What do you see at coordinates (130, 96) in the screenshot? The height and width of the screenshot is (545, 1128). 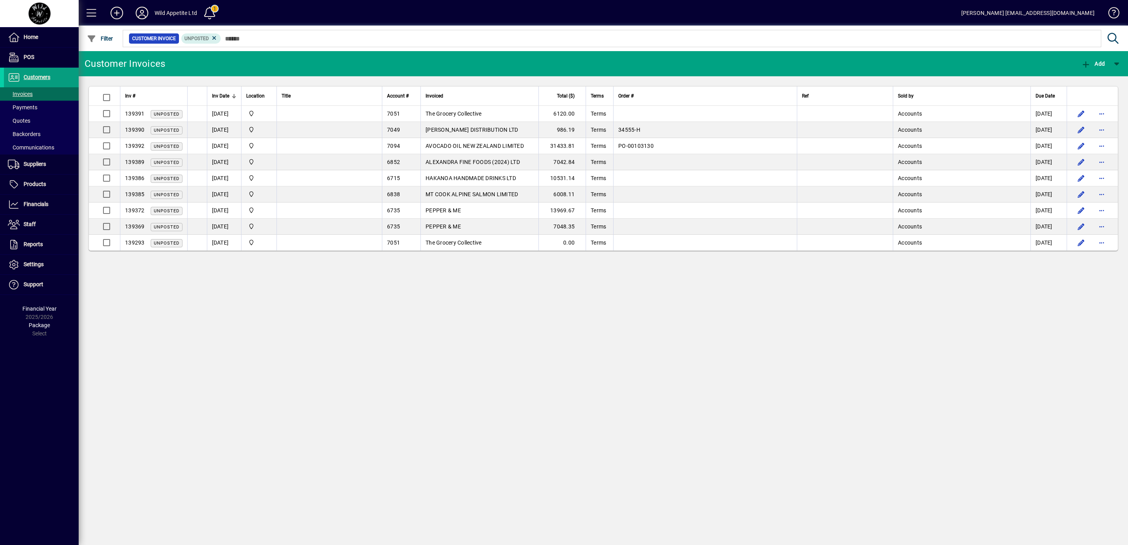 I see `span: Inv #` at bounding box center [130, 96].